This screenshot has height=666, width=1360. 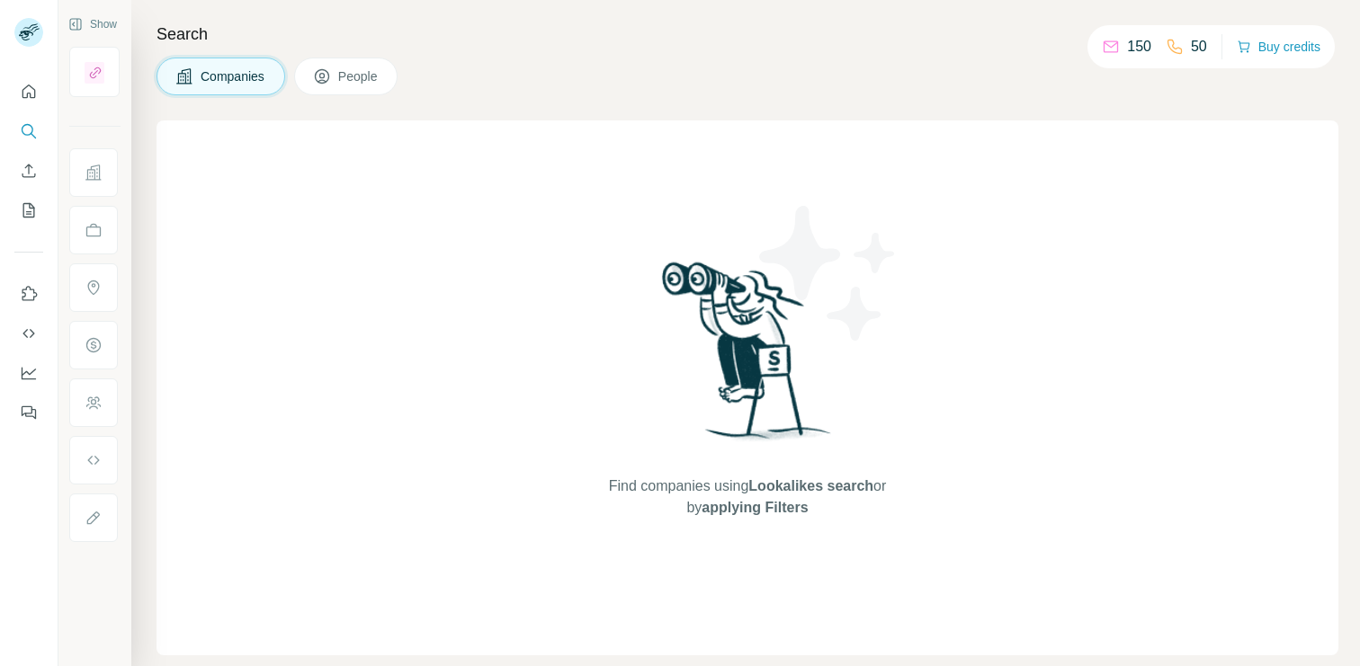 What do you see at coordinates (93, 24) in the screenshot?
I see `button: Show` at bounding box center [93, 24].